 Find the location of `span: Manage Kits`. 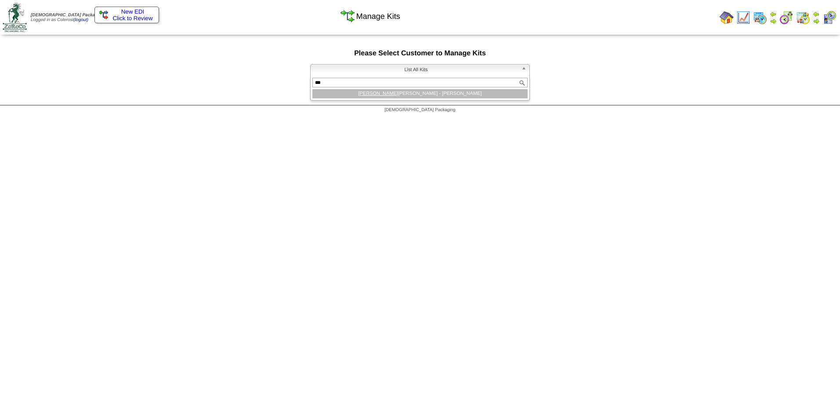

span: Manage Kits is located at coordinates (378, 16).